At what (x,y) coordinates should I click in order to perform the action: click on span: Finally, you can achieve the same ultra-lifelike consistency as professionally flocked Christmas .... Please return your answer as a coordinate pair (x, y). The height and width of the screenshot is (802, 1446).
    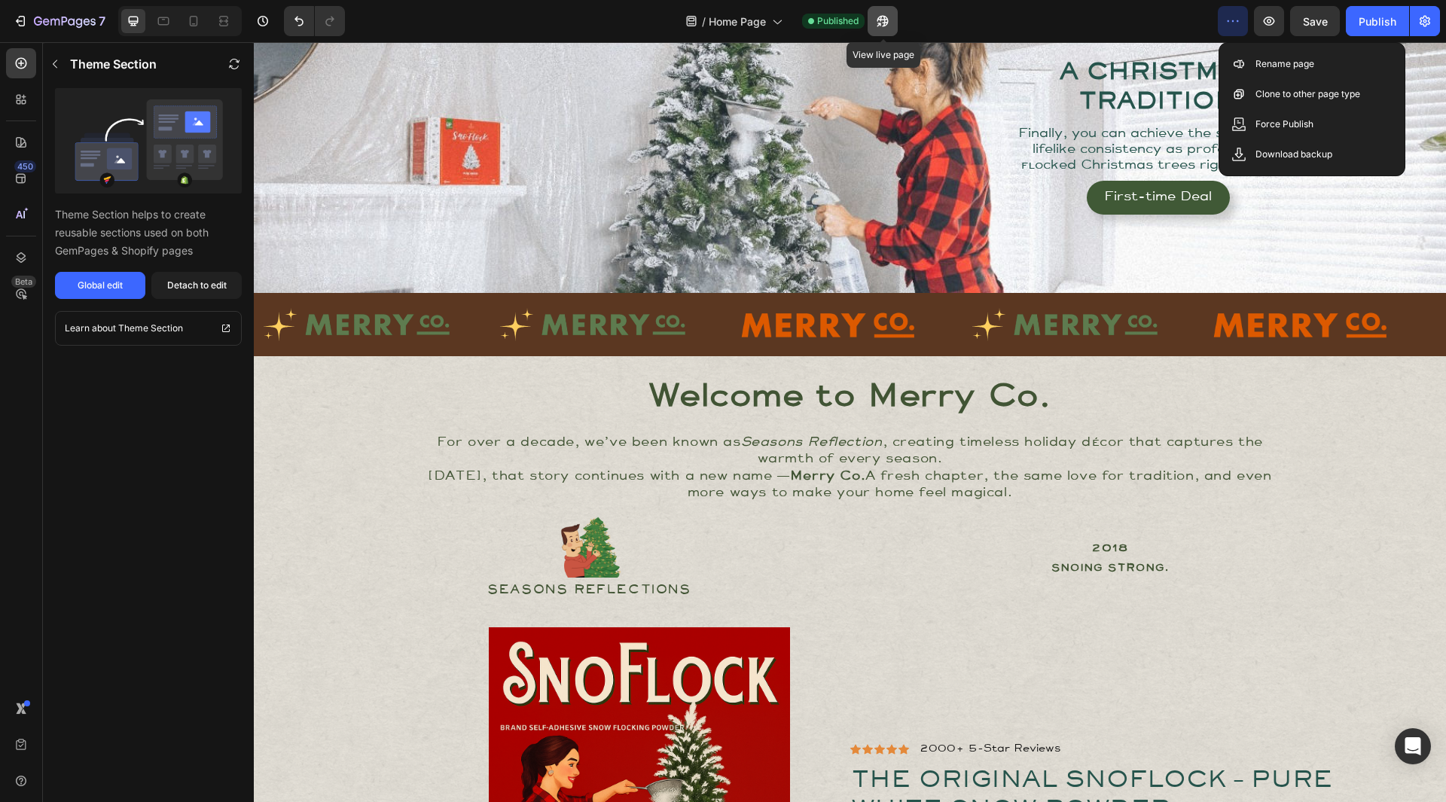
    Looking at the image, I should click on (904, 108).